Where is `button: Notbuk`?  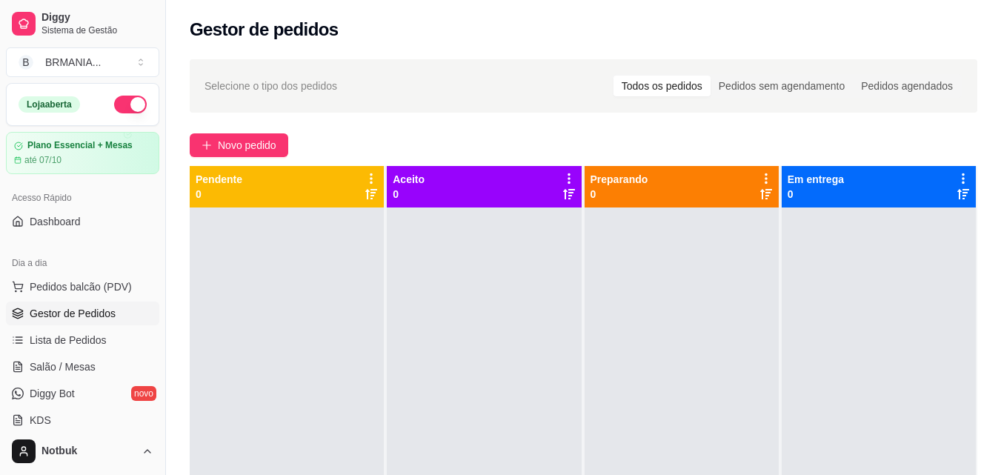
button: Notbuk is located at coordinates (82, 451).